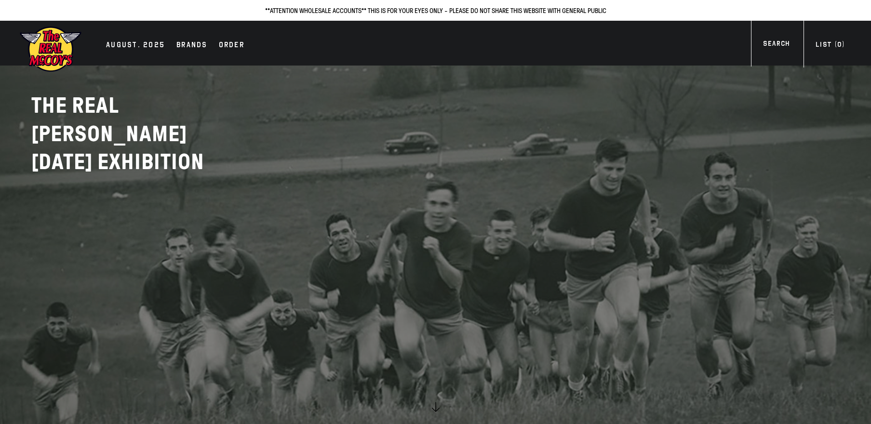  Describe the element at coordinates (231, 46) in the screenshot. I see `div: Order` at that location.